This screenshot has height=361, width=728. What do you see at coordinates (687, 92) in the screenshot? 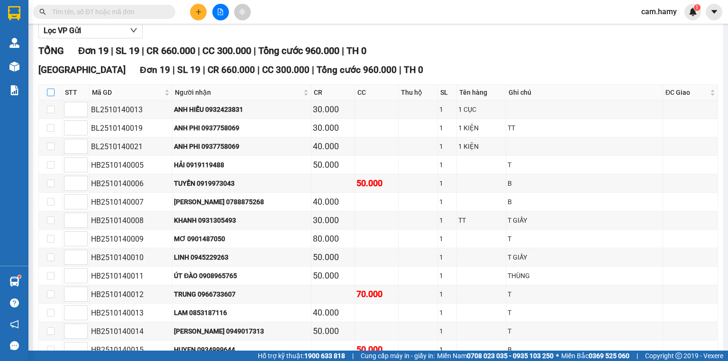
I see `span: ĐC Giao` at bounding box center [687, 92].